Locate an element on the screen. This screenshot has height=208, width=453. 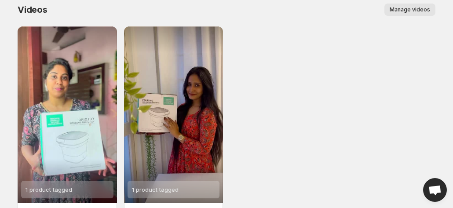
span: Videos is located at coordinates (33, 10).